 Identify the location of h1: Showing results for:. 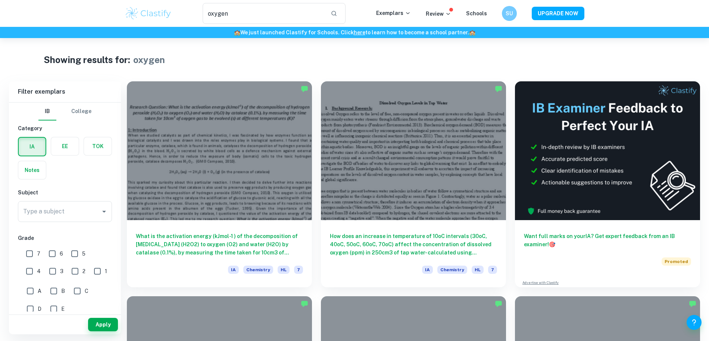
(87, 60).